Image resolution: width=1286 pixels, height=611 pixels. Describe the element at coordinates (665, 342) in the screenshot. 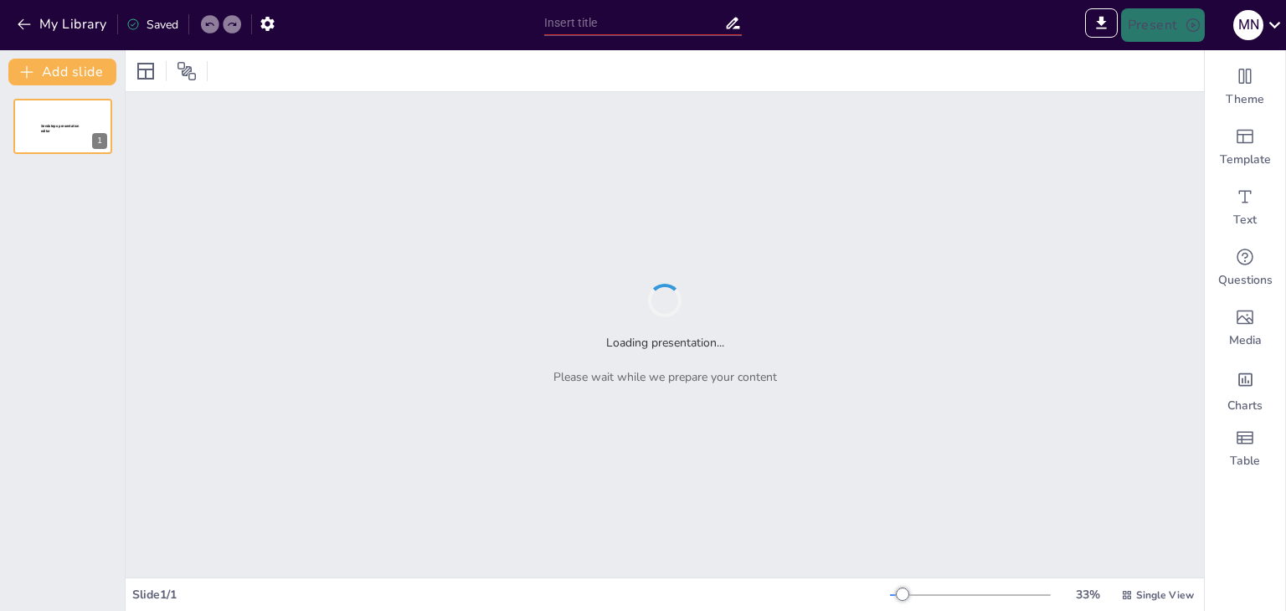

I see `h2: Loading presentation...` at that location.